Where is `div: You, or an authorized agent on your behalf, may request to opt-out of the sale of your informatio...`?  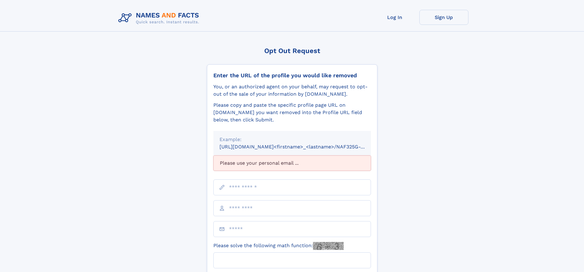
div: You, or an authorized agent on your behalf, may request to opt-out of the sale of your informatio... is located at coordinates (292, 90).